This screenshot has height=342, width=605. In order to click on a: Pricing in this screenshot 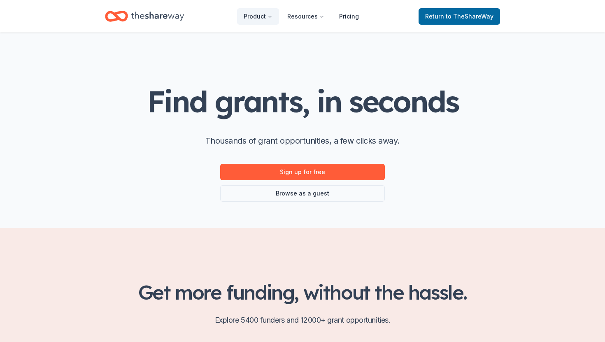, I will do `click(349, 16)`.